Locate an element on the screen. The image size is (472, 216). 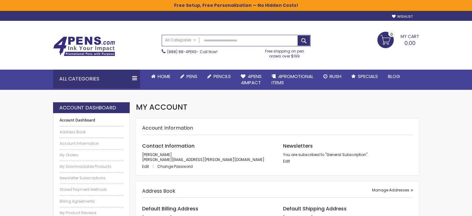
a: Rush is located at coordinates (332, 76).